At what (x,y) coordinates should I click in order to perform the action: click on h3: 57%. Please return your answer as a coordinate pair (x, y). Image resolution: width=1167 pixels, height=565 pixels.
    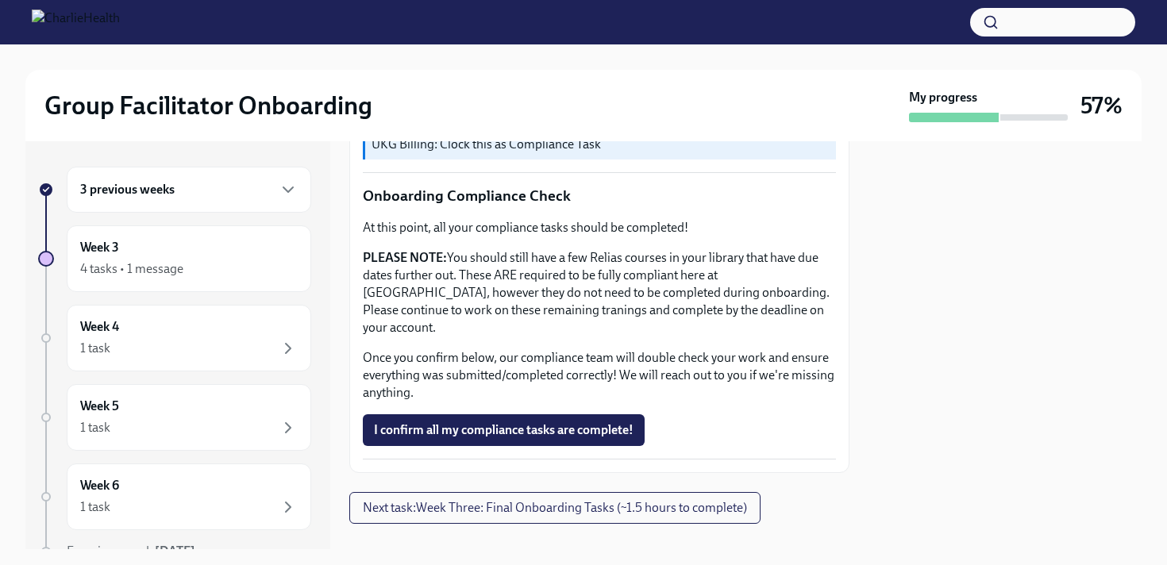
    Looking at the image, I should click on (1101, 106).